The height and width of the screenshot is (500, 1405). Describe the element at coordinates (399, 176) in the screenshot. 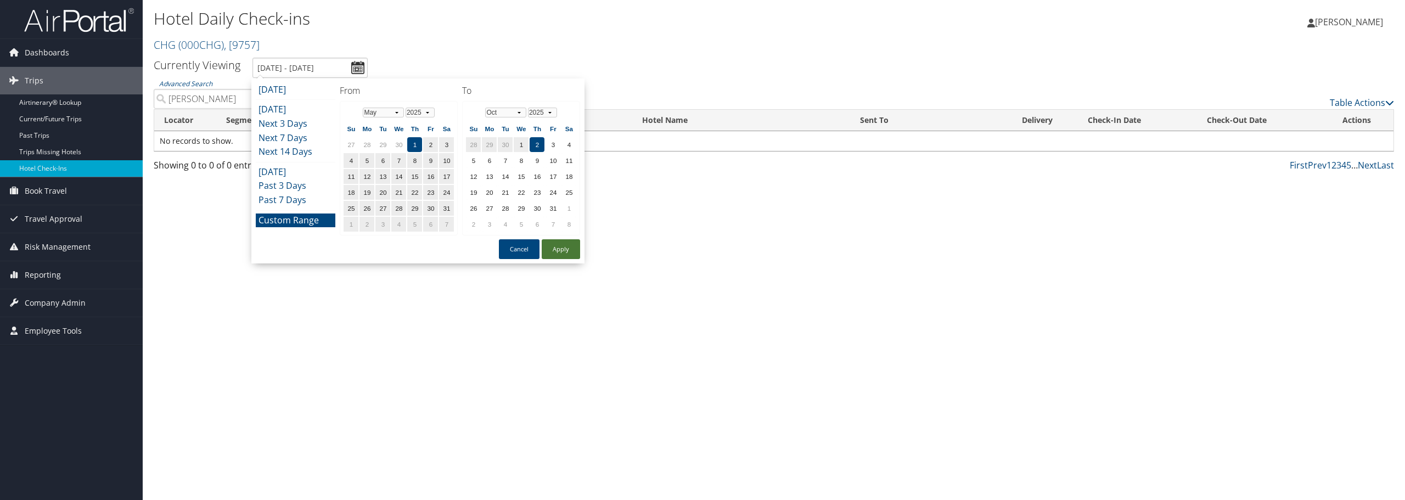

I see `td: 14` at that location.